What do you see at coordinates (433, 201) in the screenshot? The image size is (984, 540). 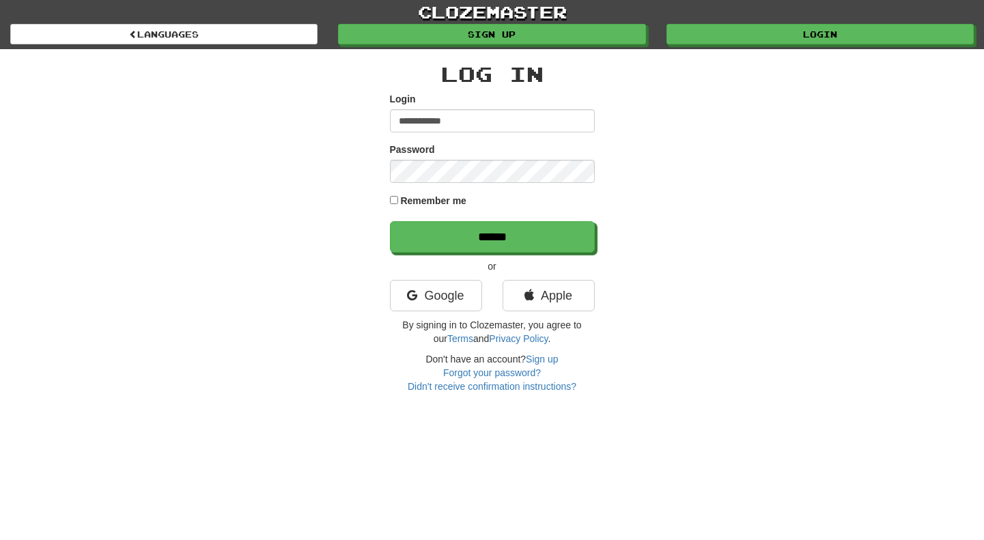 I see `label: Remember me` at bounding box center [433, 201].